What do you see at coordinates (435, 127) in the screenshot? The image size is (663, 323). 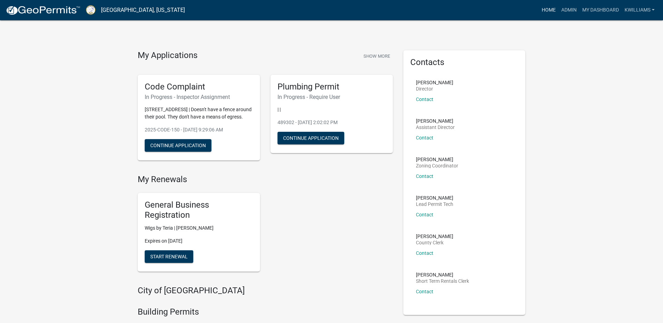 I see `p: Assistant Director` at bounding box center [435, 127].